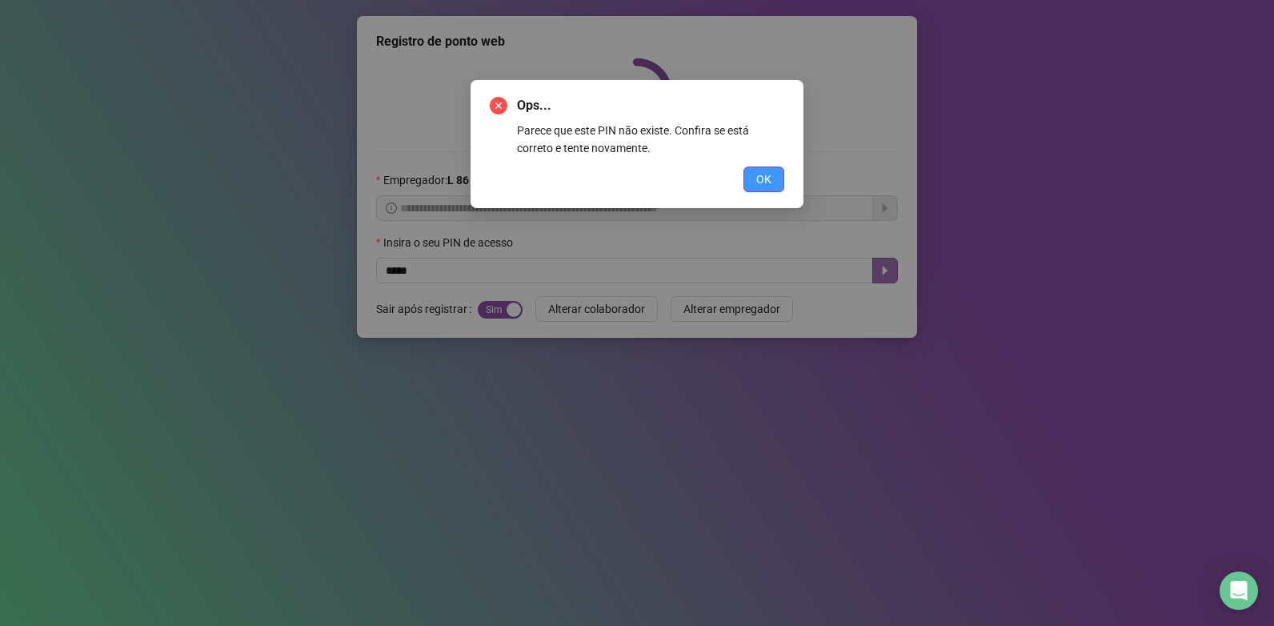 Image resolution: width=1274 pixels, height=626 pixels. I want to click on div: Open Intercom Messenger, so click(1239, 591).